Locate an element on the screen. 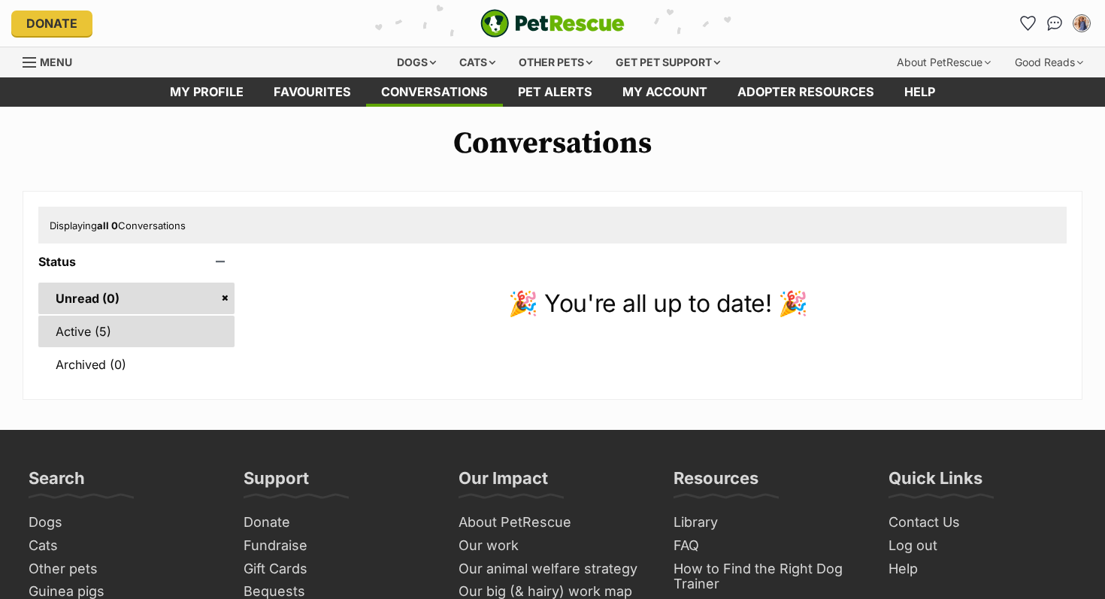  h3: Quick Links is located at coordinates (935, 482).